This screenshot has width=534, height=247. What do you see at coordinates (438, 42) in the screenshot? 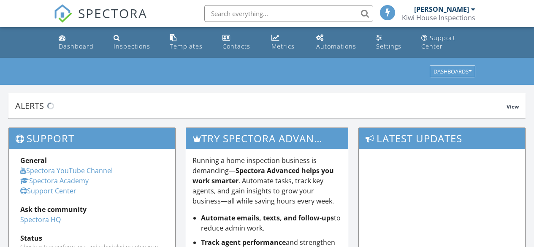
I see `div: Support Center` at bounding box center [438, 42].